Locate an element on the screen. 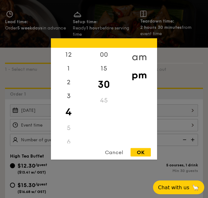 The width and height of the screenshot is (208, 198). div: pm is located at coordinates (139, 75).